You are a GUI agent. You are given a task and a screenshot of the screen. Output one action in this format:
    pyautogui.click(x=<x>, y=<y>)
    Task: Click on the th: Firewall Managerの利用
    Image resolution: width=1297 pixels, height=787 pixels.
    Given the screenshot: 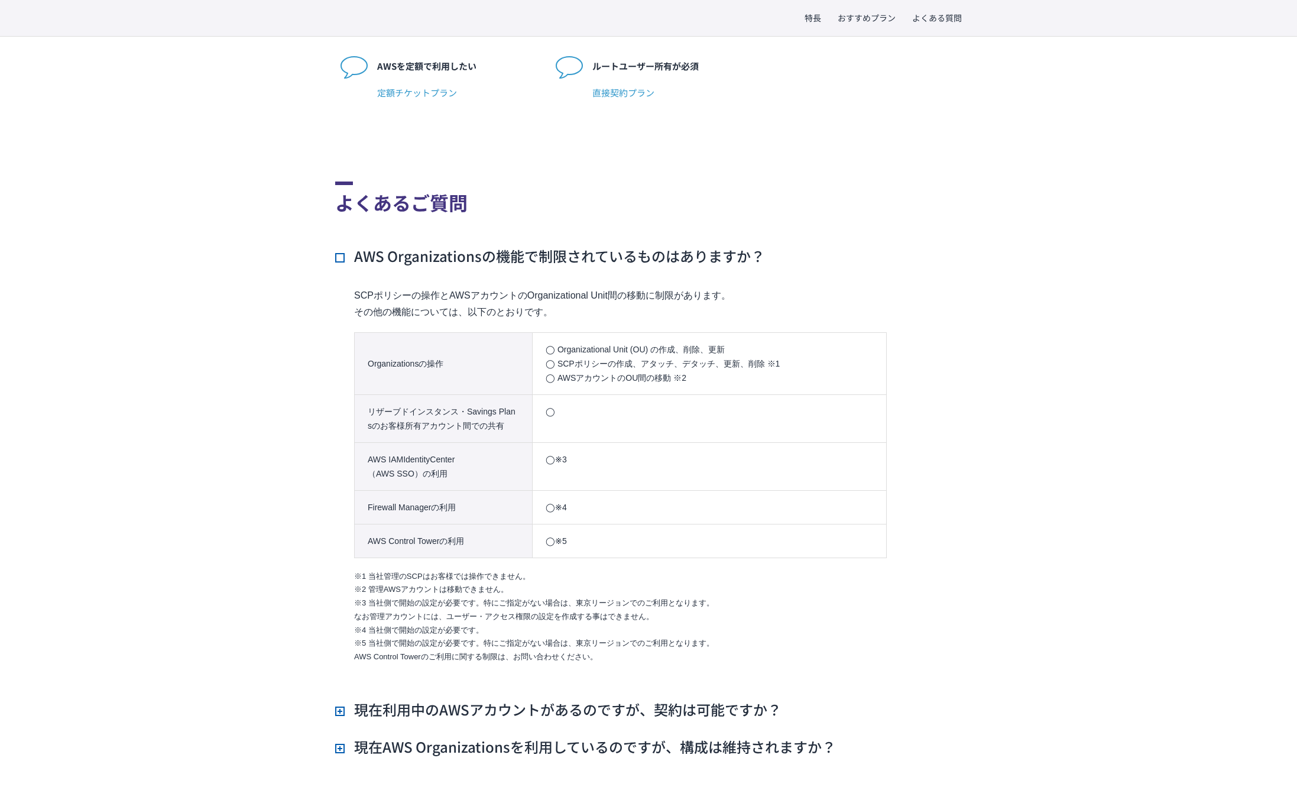 What is the action you would take?
    pyautogui.click(x=443, y=507)
    